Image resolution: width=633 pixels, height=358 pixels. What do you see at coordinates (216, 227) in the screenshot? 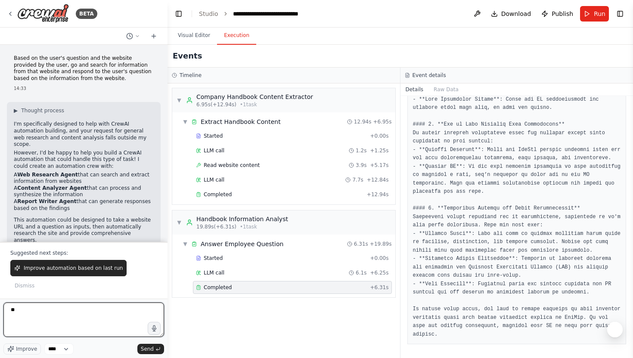
I see `span: 19.89s (+6.31s)` at bounding box center [216, 227].